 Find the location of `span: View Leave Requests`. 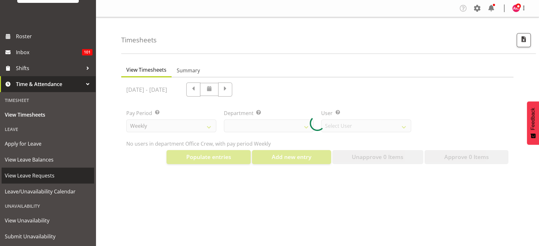

span: View Leave Requests is located at coordinates (48, 176).